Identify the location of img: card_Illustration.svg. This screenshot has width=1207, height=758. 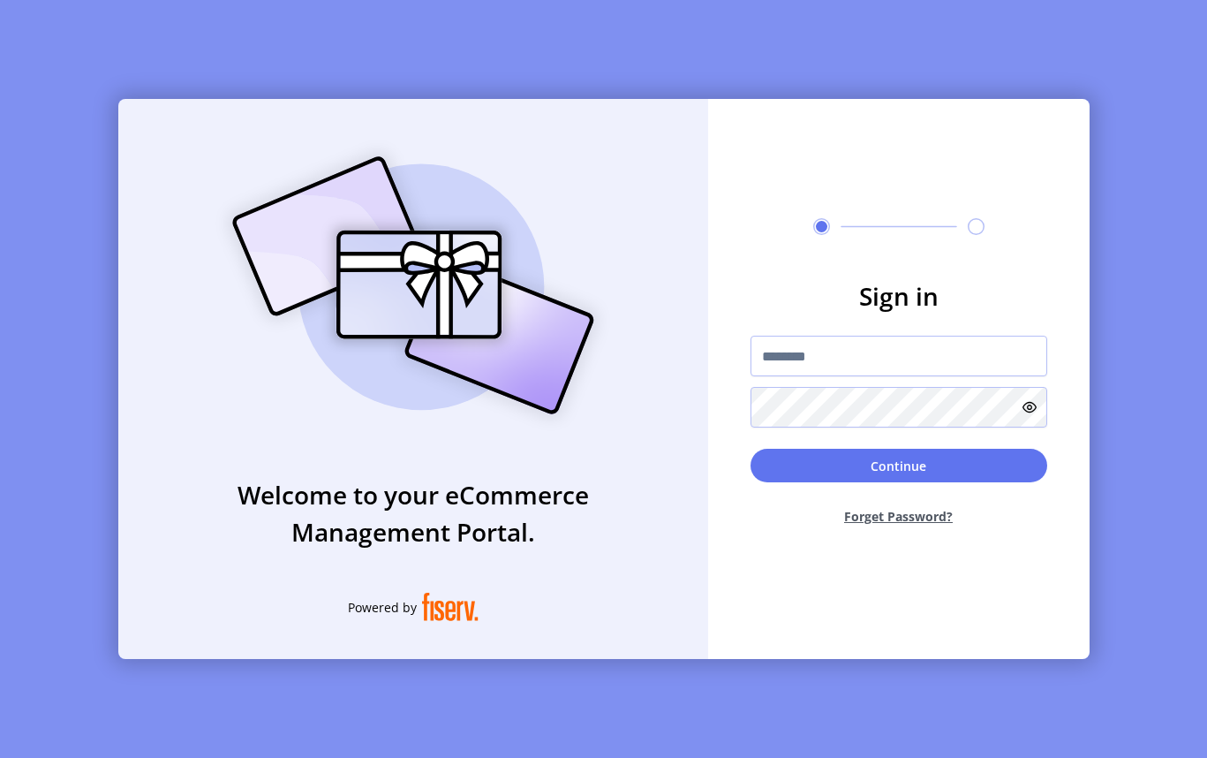
(413, 285).